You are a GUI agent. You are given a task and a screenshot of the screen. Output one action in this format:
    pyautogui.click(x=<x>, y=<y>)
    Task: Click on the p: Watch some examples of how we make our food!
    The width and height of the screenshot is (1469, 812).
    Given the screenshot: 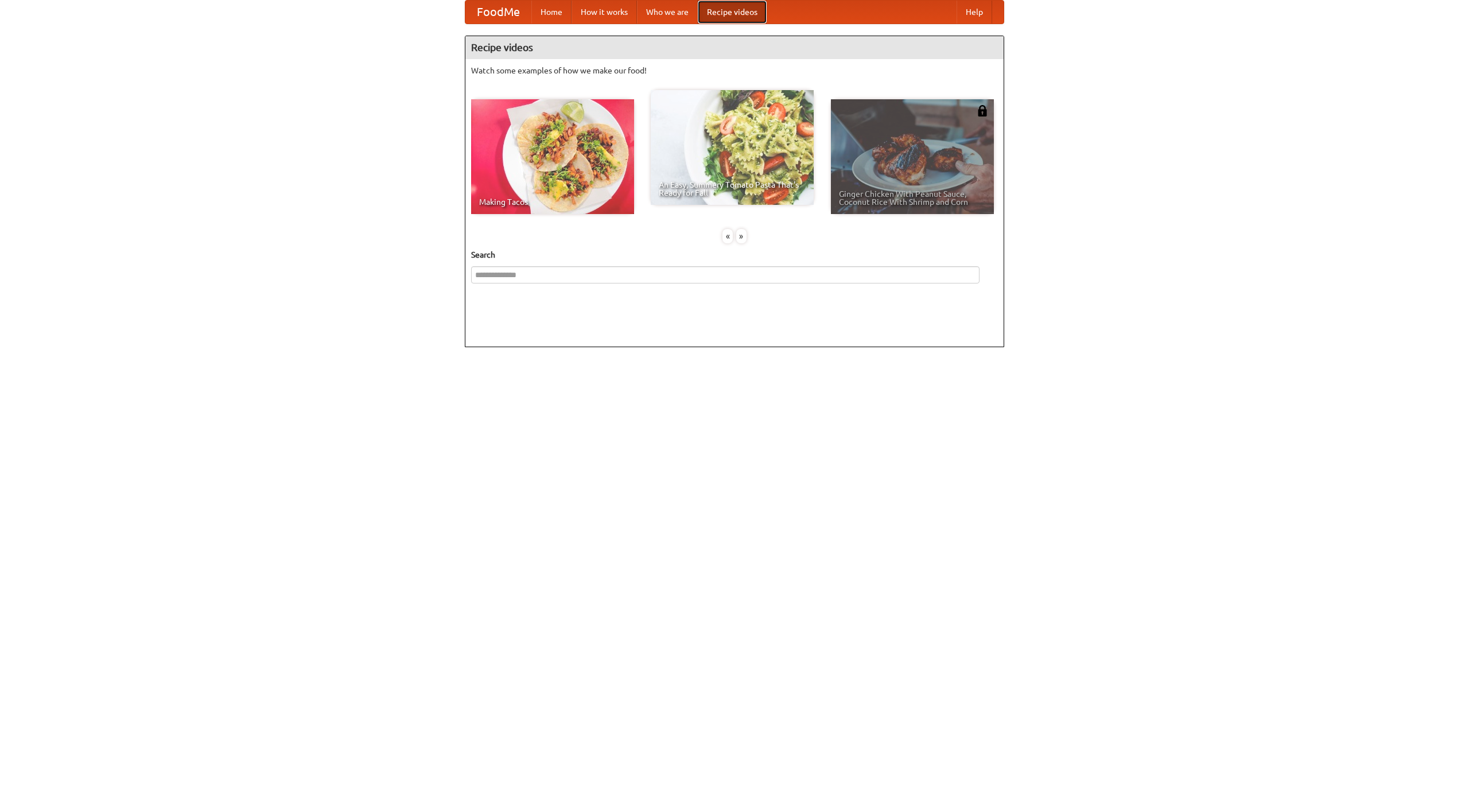 What is the action you would take?
    pyautogui.click(x=734, y=71)
    